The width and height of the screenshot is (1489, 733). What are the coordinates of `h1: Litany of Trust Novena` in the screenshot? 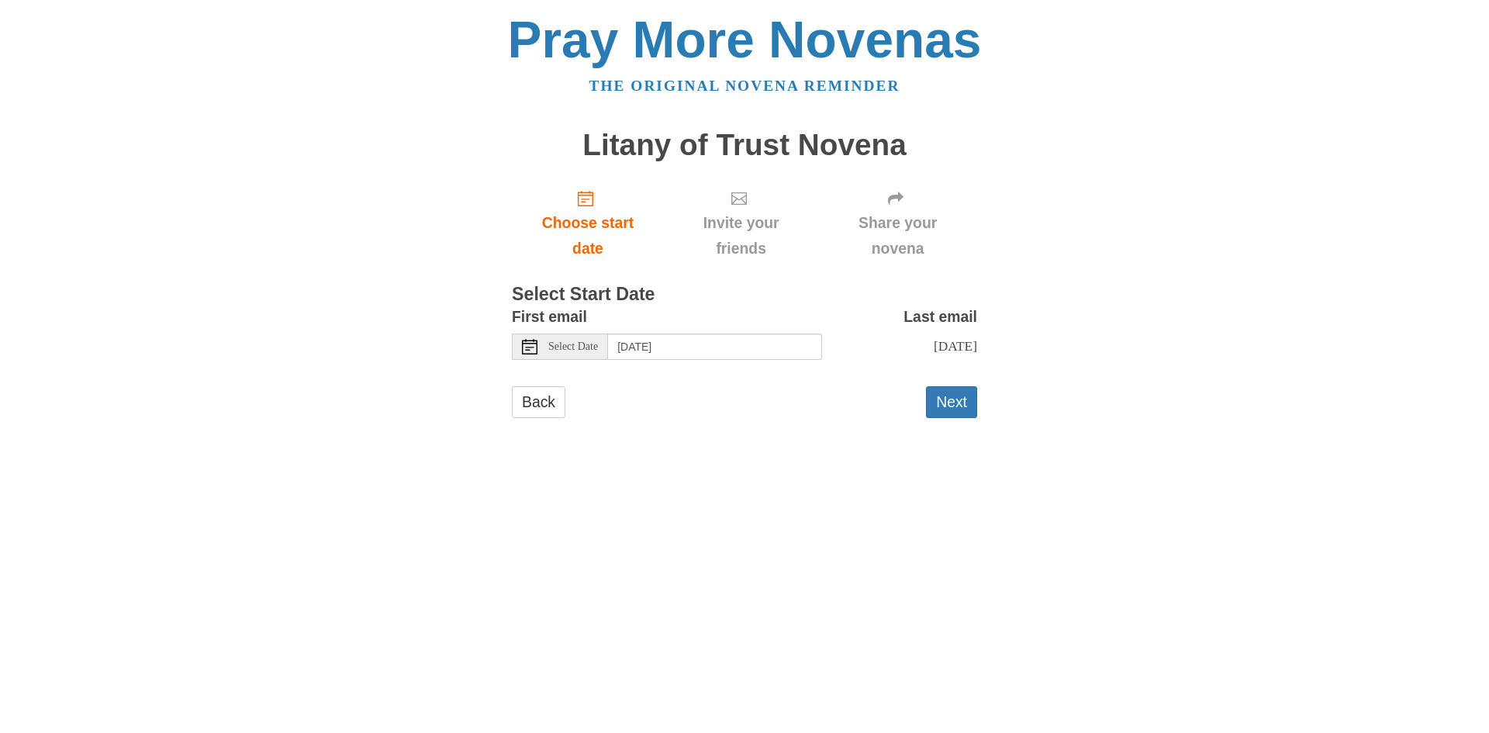 It's located at (745, 145).